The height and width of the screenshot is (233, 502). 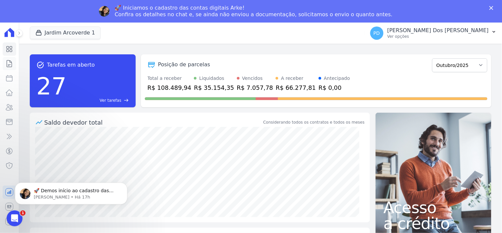 I want to click on span: 1, so click(x=23, y=213).